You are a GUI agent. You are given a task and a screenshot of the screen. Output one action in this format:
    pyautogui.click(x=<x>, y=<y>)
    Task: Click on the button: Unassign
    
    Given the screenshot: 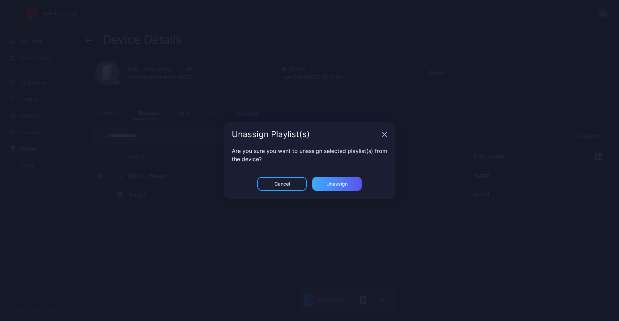 What is the action you would take?
    pyautogui.click(x=337, y=184)
    